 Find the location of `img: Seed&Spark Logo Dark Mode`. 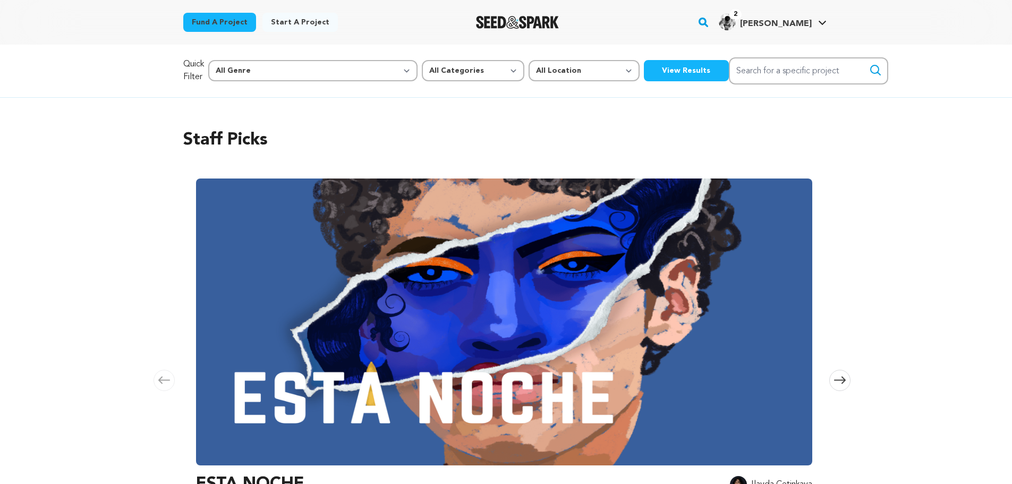

img: Seed&Spark Logo Dark Mode is located at coordinates (517, 22).